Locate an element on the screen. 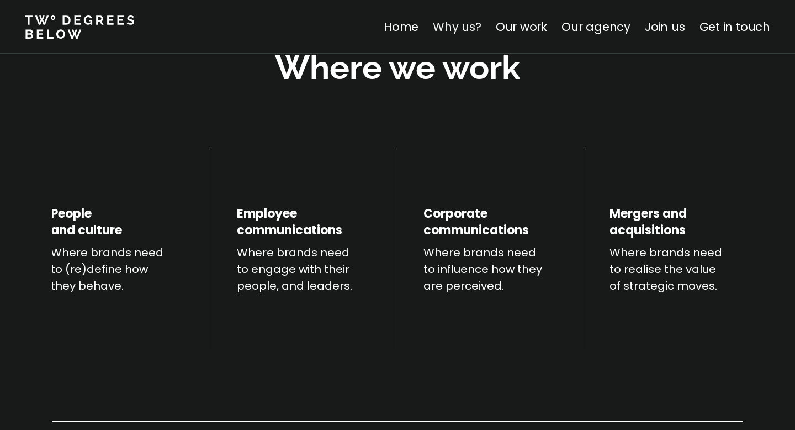 The width and height of the screenshot is (795, 430). a: Why us? is located at coordinates (457, 27).